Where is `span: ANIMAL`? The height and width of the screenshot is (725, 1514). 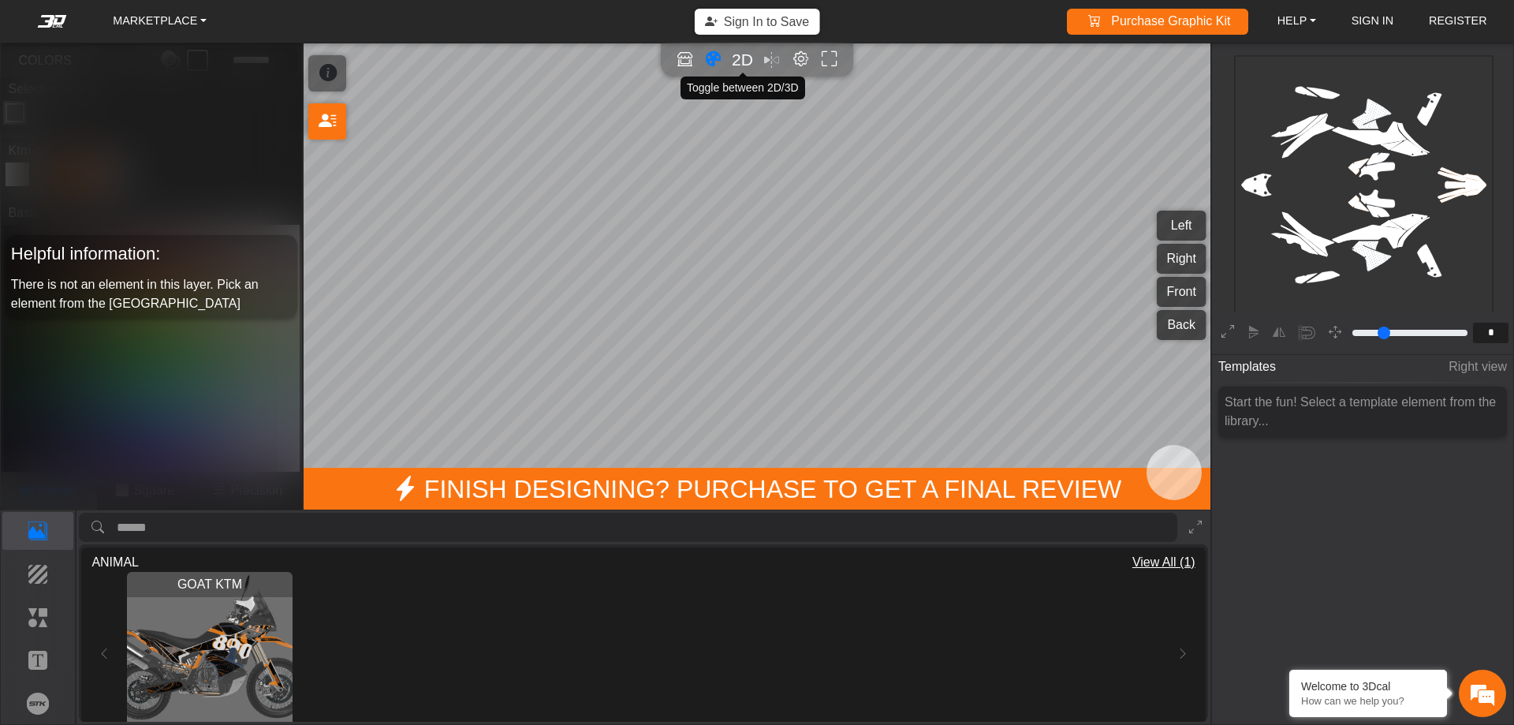
span: ANIMAL is located at coordinates (115, 562).